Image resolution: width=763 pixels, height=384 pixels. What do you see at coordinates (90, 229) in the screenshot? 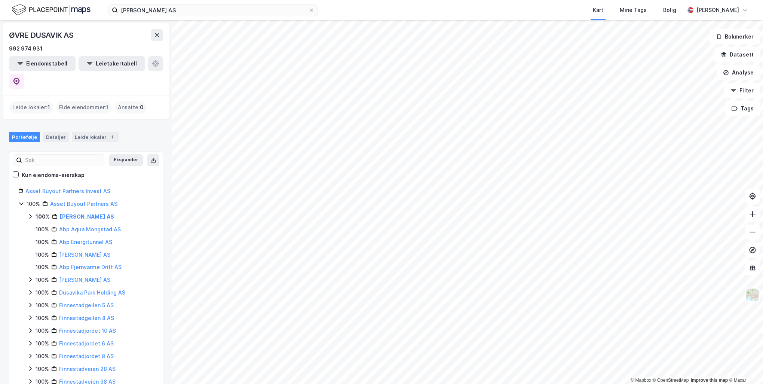
I see `a: Abp Aqua Mongstad AS` at bounding box center [90, 229].